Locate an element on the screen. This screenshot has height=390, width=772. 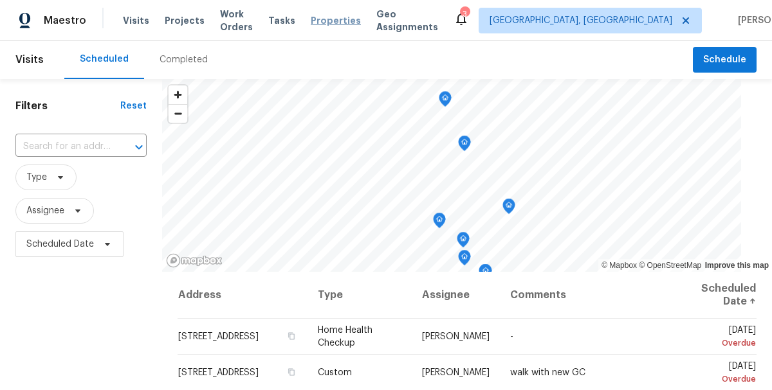
div: Reset is located at coordinates (133, 106).